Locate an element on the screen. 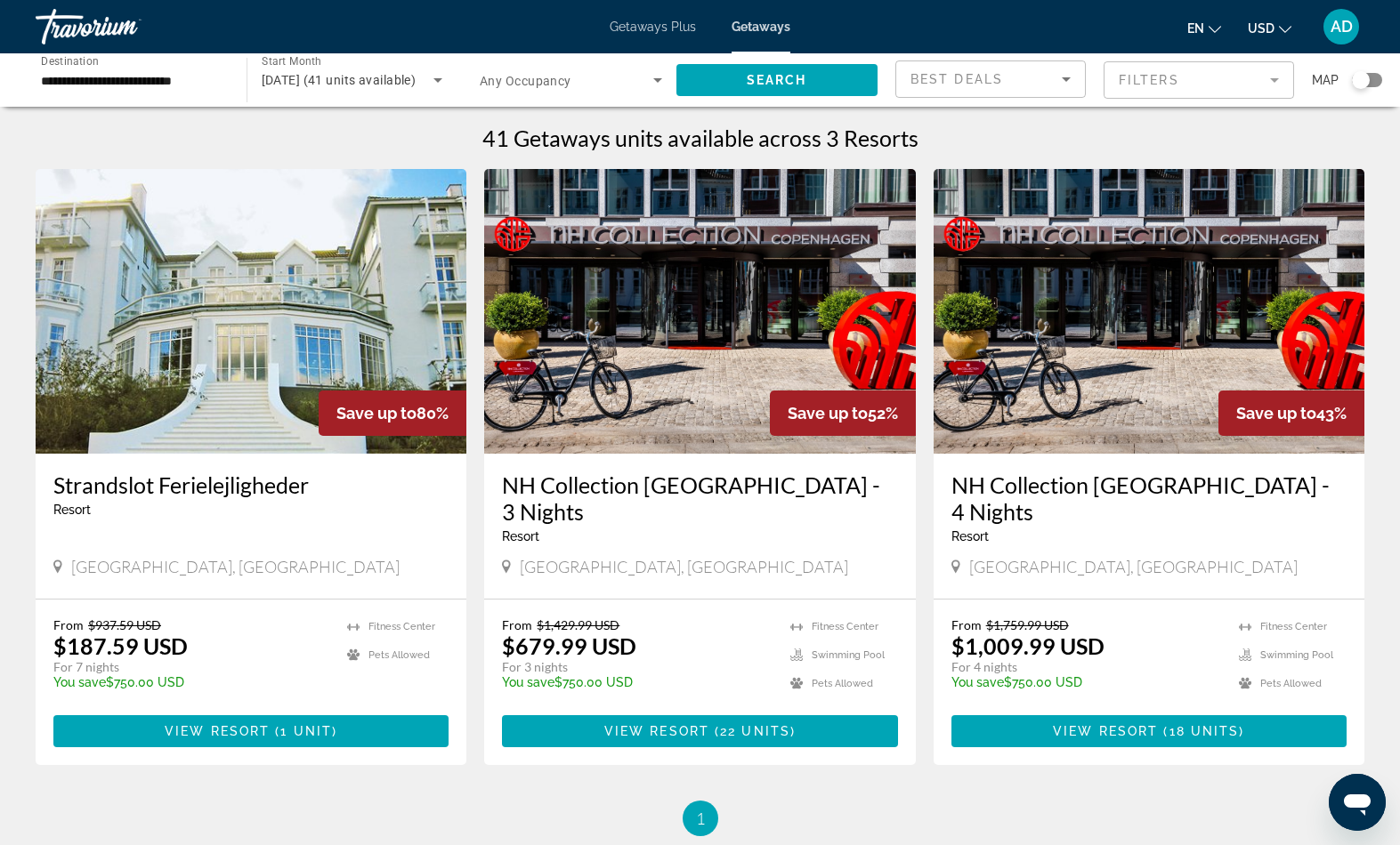 This screenshot has height=845, width=1400. button: User Menu is located at coordinates (1341, 27).